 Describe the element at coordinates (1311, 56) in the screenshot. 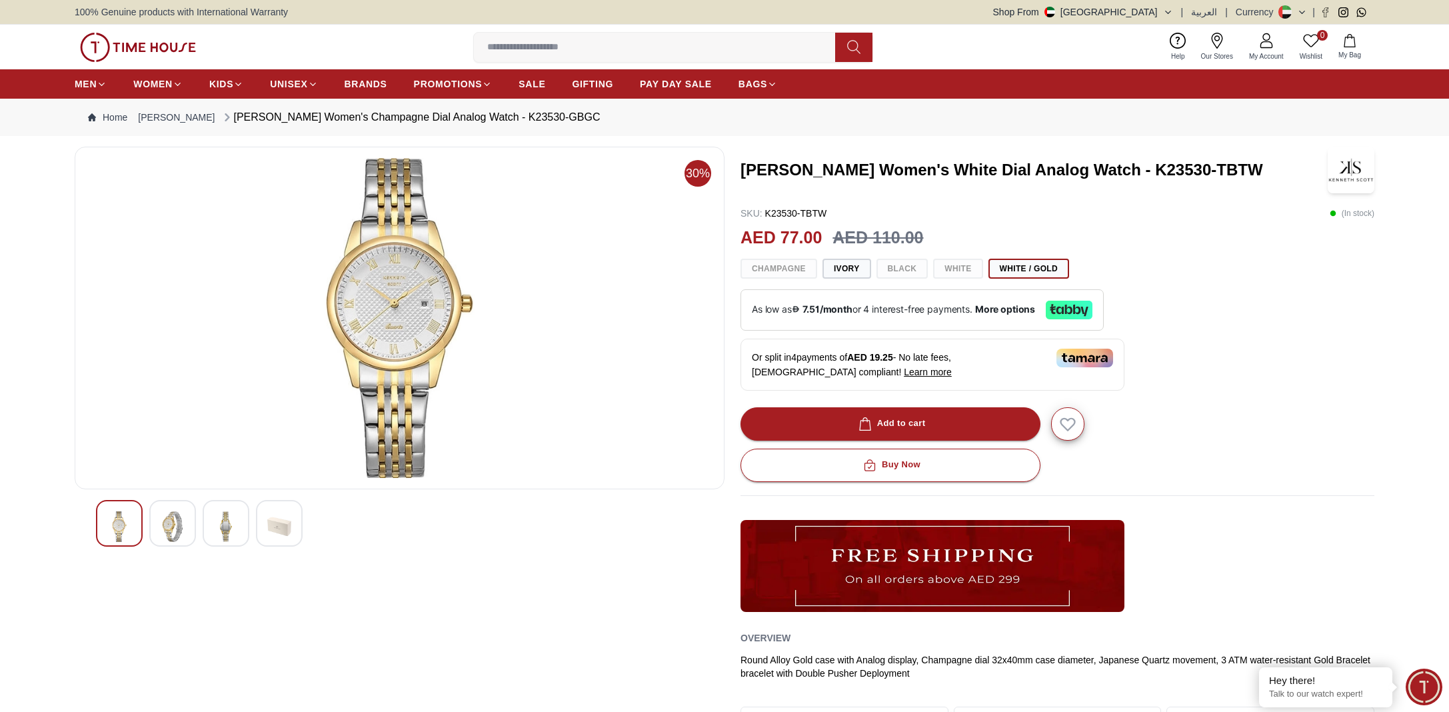

I see `span: Wishlist` at that location.